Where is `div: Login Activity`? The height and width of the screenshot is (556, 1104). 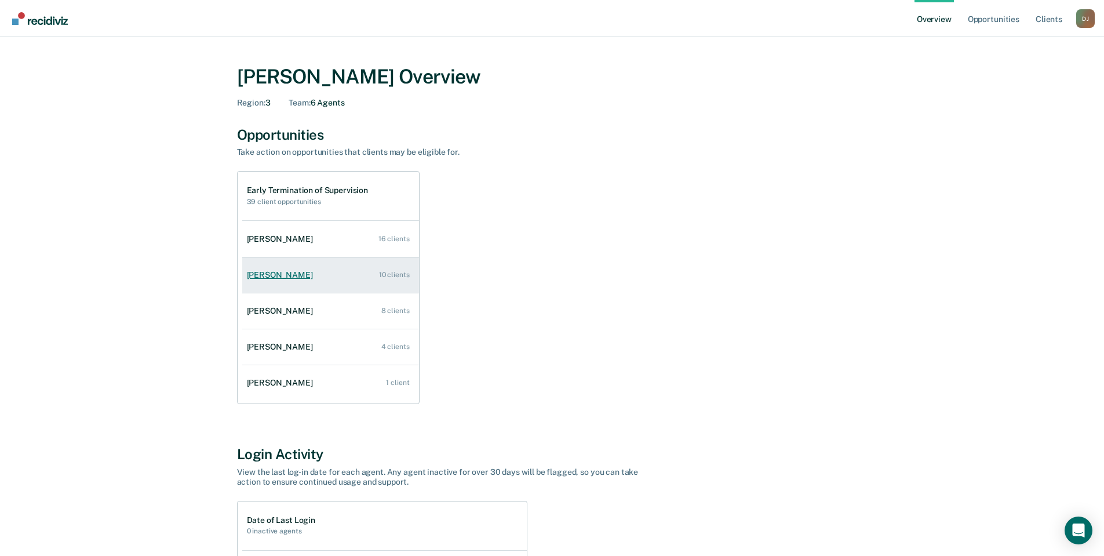
div: Login Activity is located at coordinates (552, 454).